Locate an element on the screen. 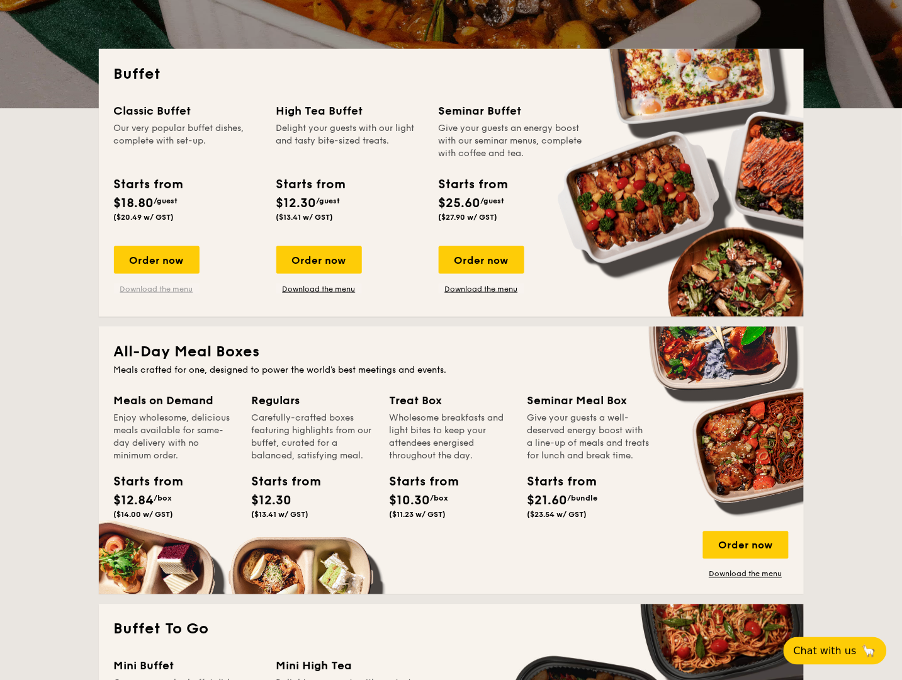 This screenshot has height=680, width=902. button: Chat with us🦙 is located at coordinates (835, 651).